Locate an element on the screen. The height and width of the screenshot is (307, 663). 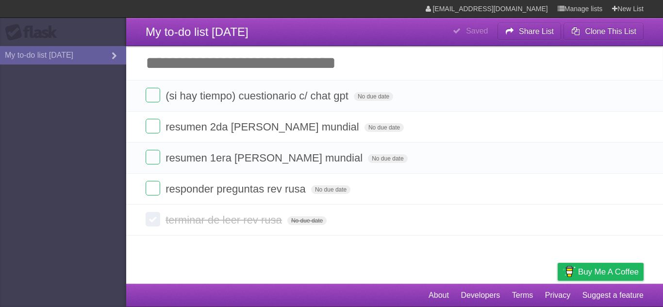
button: Share List is located at coordinates (530, 32).